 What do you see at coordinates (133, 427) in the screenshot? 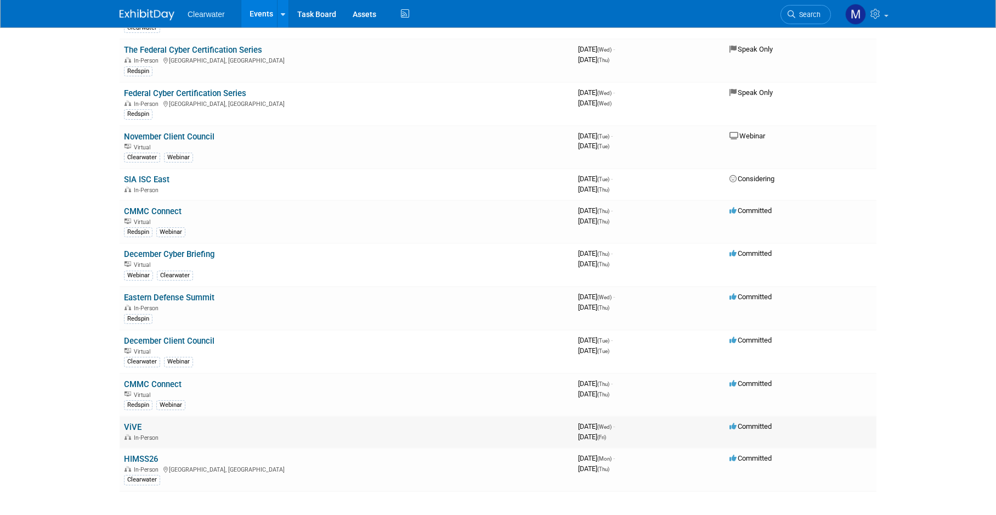
I see `a: ViVE` at bounding box center [133, 427].